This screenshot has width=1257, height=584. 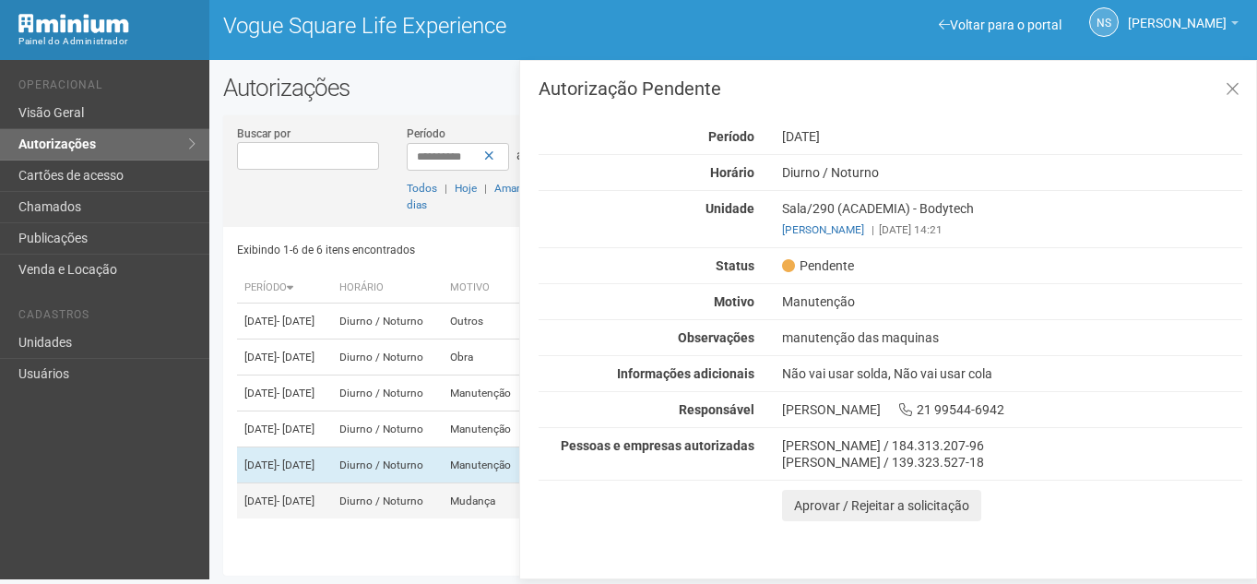 I want to click on th: Período, so click(x=284, y=288).